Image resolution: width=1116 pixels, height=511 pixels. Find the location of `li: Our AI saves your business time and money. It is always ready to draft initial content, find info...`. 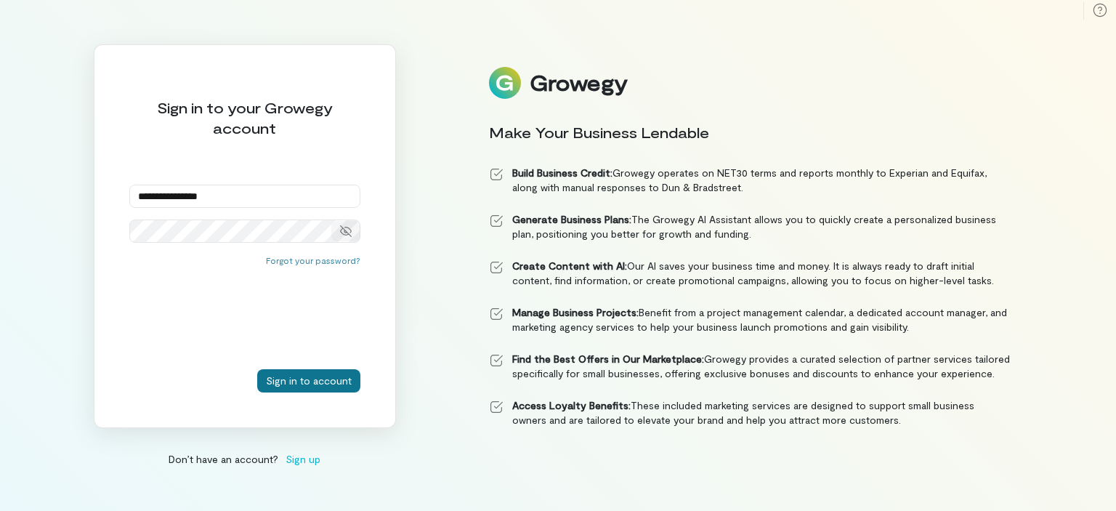

li: Our AI saves your business time and money. It is always ready to draft initial content, find info... is located at coordinates (750, 273).